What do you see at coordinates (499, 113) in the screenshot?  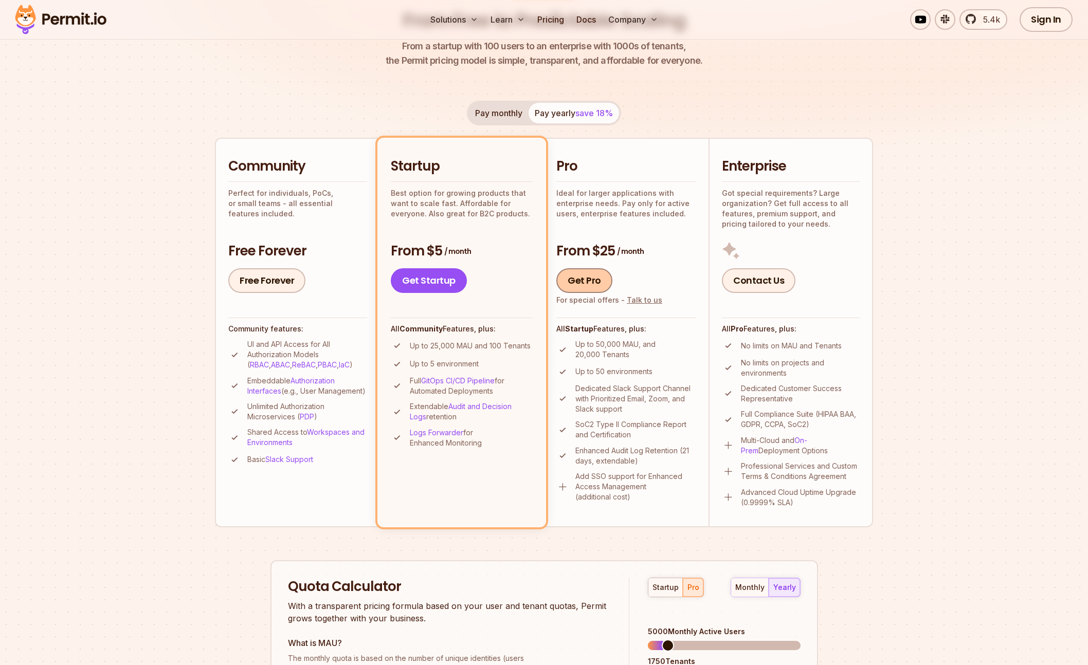 I see `button: Pay monthly` at bounding box center [499, 113].